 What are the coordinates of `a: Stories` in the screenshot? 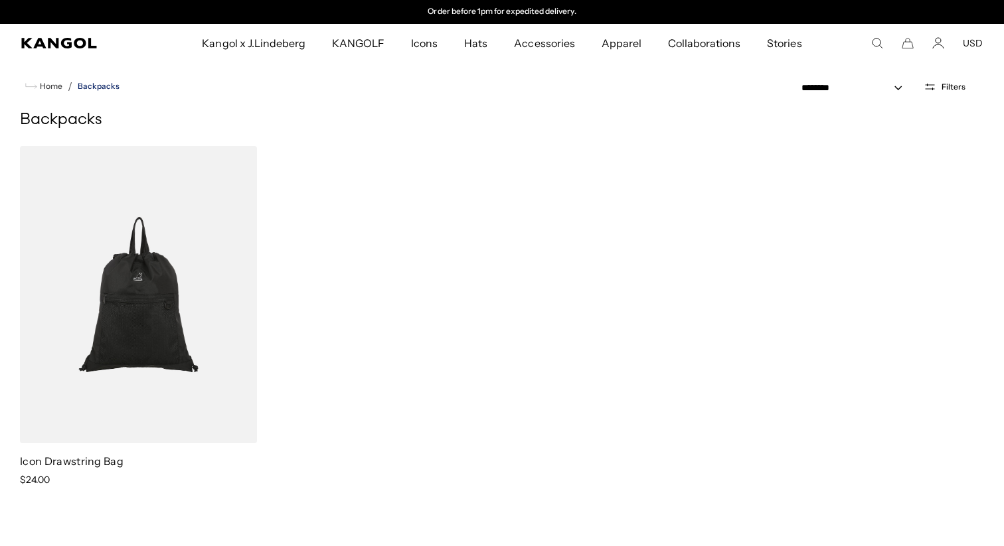 It's located at (784, 43).